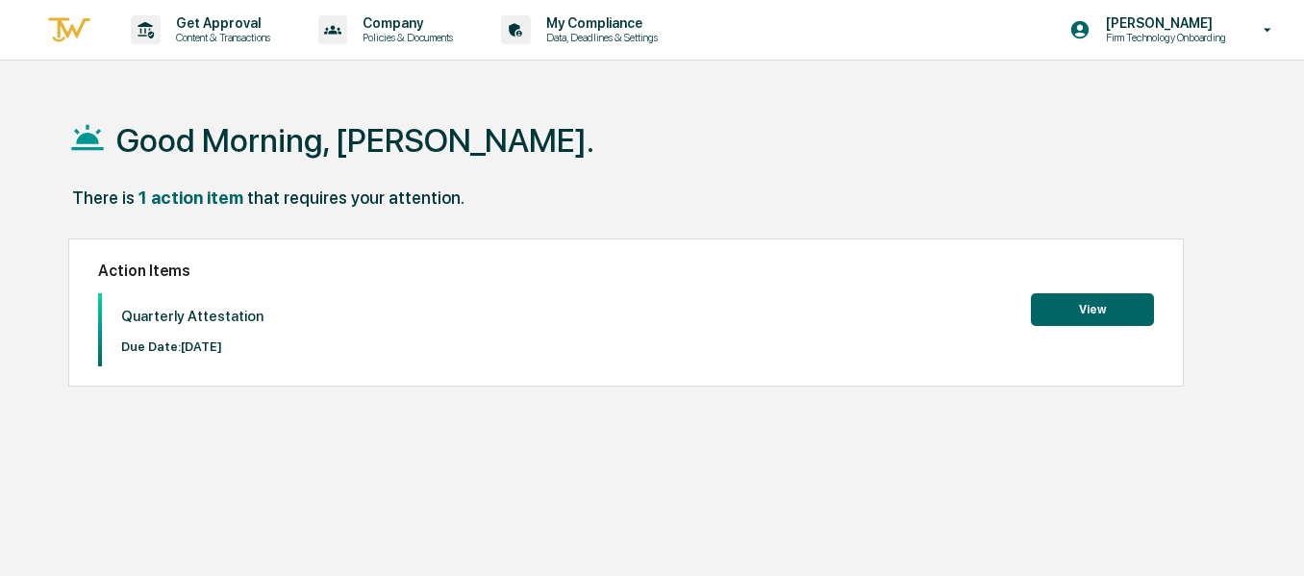 The height and width of the screenshot is (576, 1304). I want to click on h2: Action Items, so click(626, 270).